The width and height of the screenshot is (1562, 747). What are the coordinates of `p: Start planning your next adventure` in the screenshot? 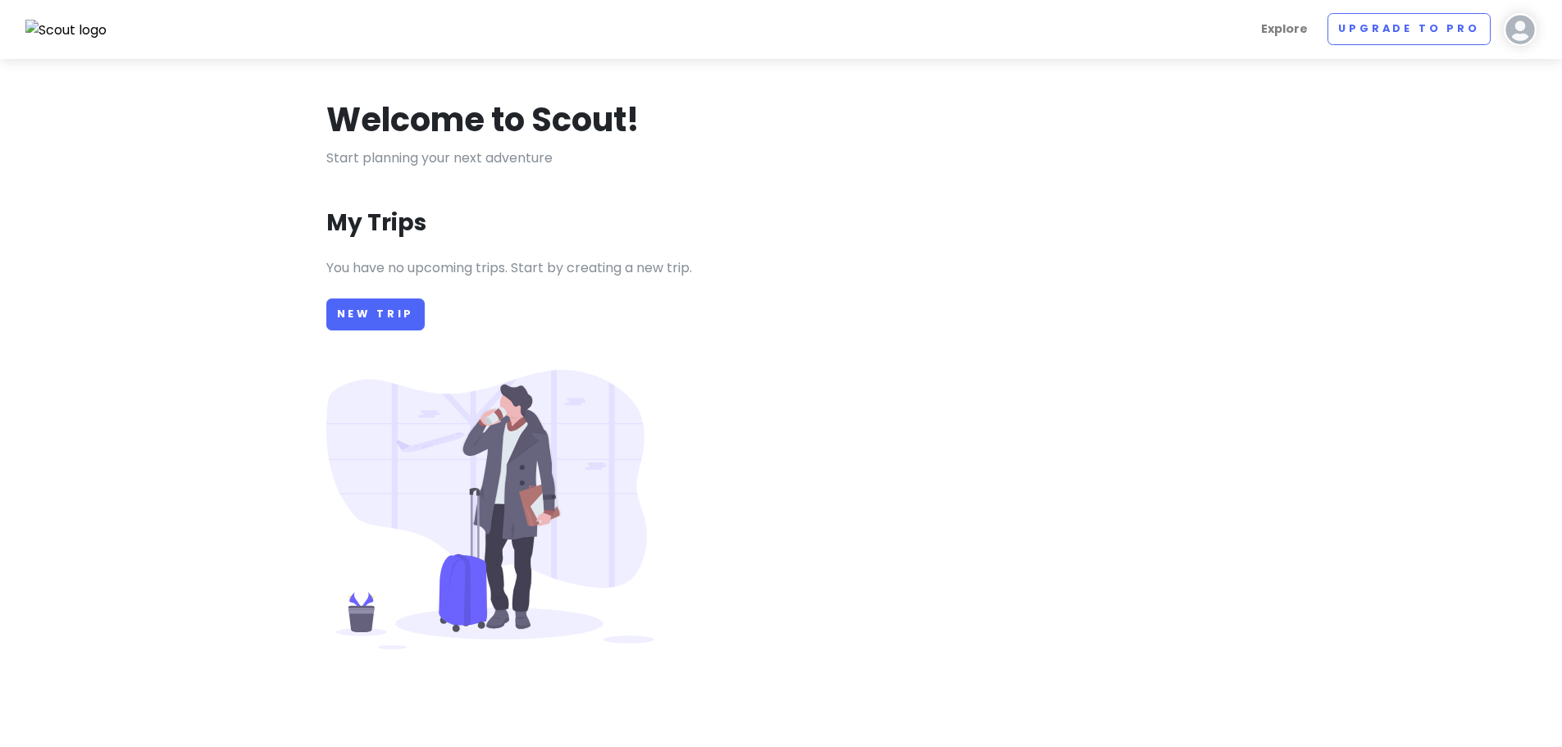 It's located at (781, 158).